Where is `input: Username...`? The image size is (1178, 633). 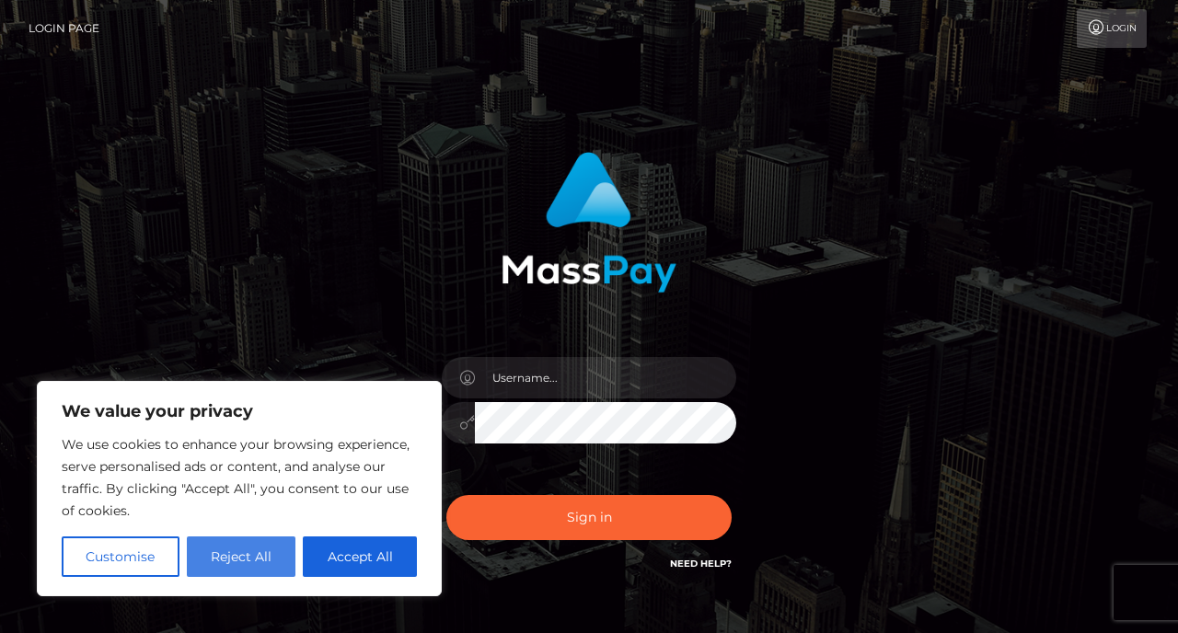 input: Username... is located at coordinates (606, 377).